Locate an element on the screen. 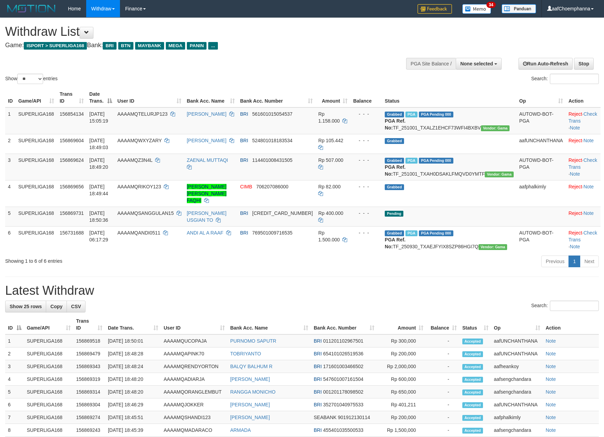 Image resolution: width=604 pixels, height=437 pixels. span: Rp 105.442 is located at coordinates (330, 141).